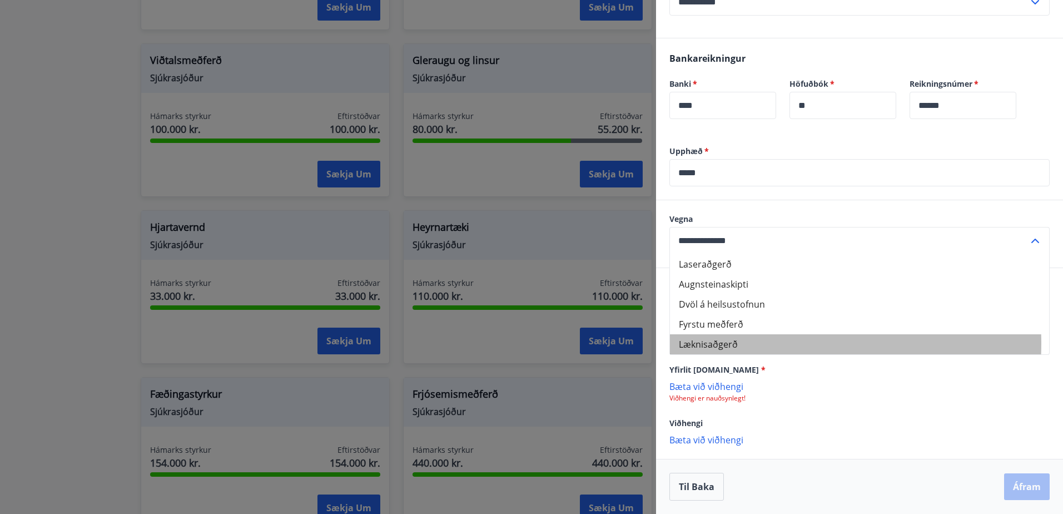 The height and width of the screenshot is (514, 1063). What do you see at coordinates (859, 324) in the screenshot?
I see `li: Fyrstu meðferð` at bounding box center [859, 324].